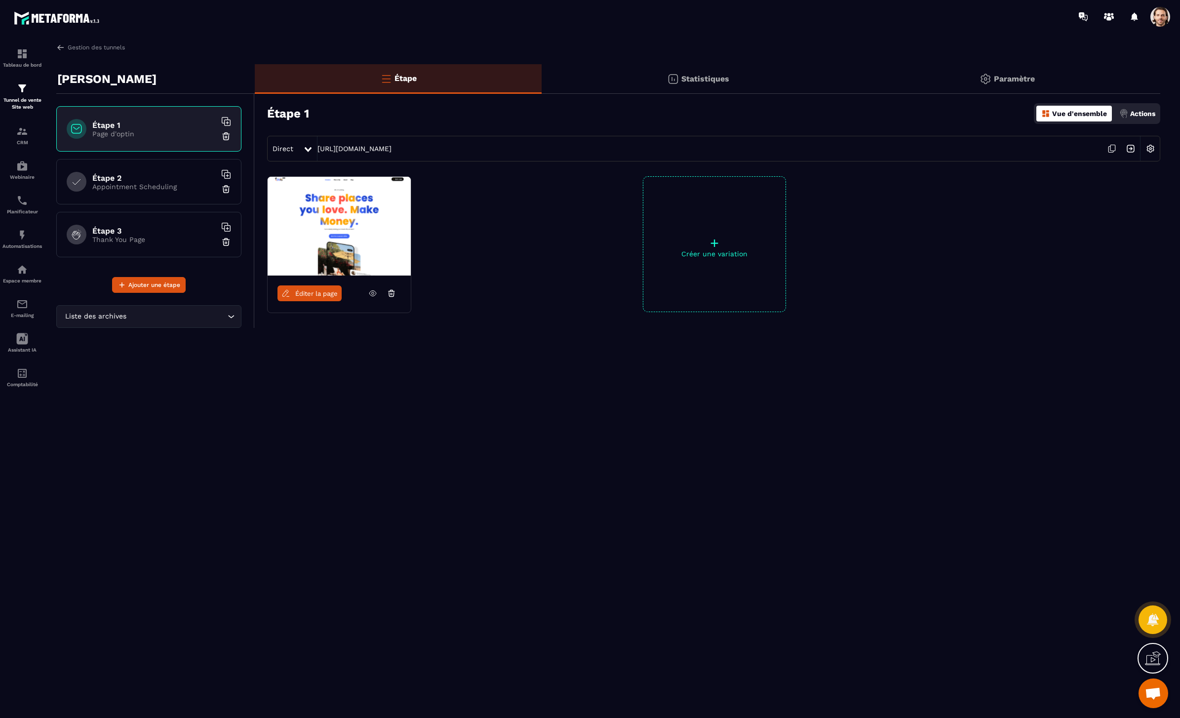 This screenshot has height=718, width=1180. I want to click on h6: Étape 2, so click(154, 178).